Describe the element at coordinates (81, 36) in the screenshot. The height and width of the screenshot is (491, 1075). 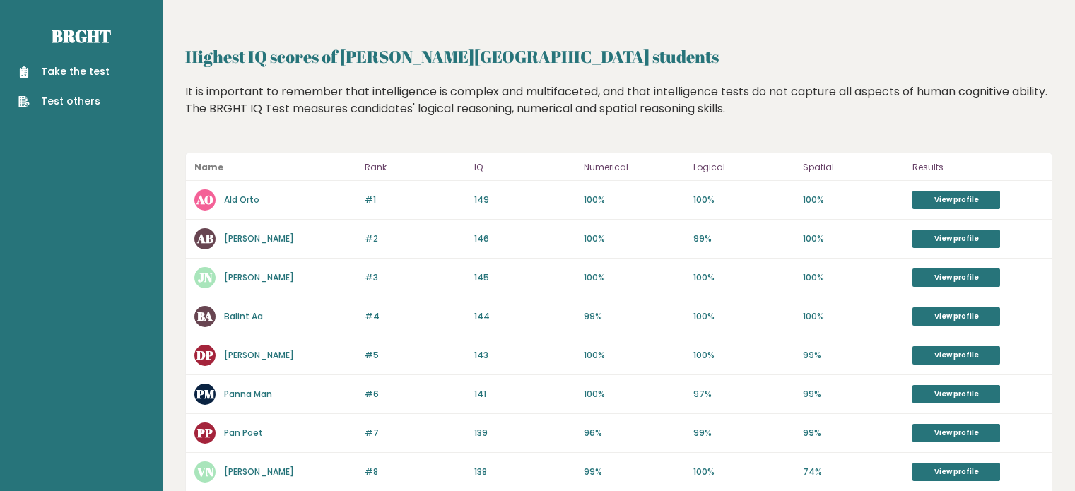
I see `a: Brght` at that location.